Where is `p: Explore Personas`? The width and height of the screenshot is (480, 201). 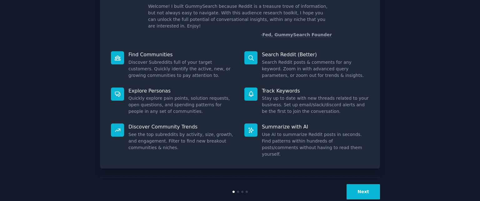 p: Explore Personas is located at coordinates (182, 91).